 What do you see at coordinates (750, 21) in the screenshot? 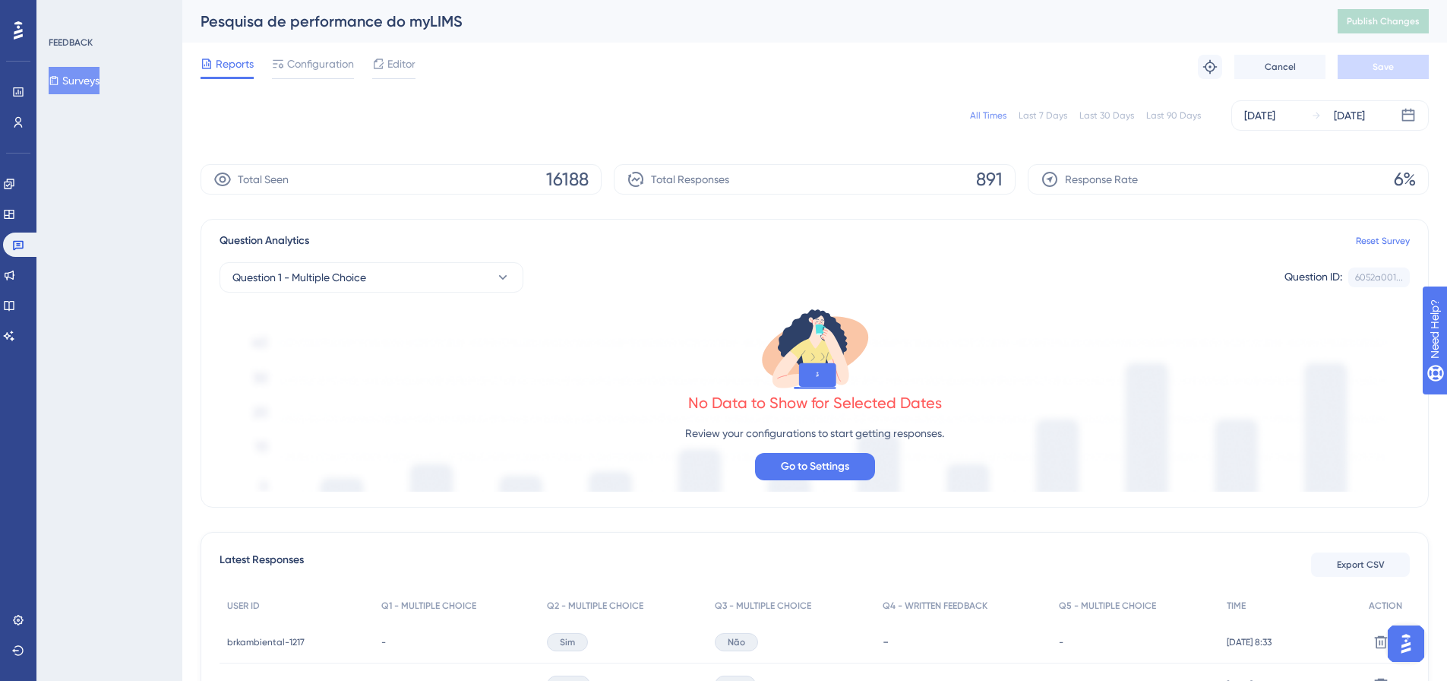
I see `div: Pesquisa de performance do myLIMS` at bounding box center [750, 21].